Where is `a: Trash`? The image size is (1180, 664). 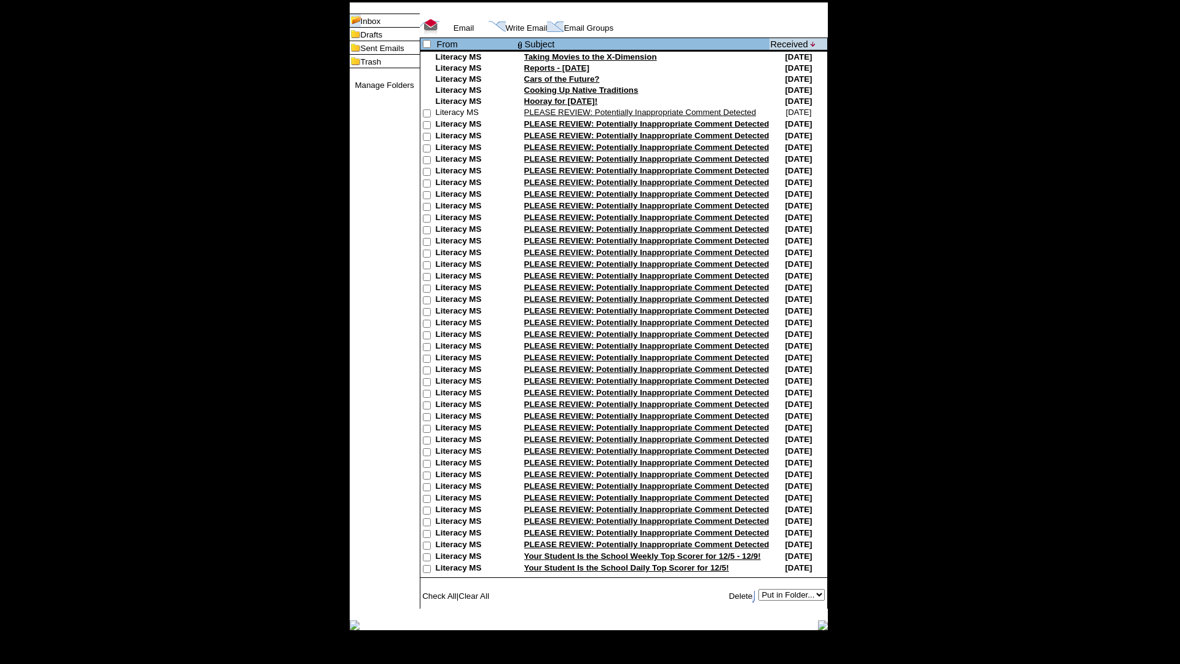
a: Trash is located at coordinates (371, 61).